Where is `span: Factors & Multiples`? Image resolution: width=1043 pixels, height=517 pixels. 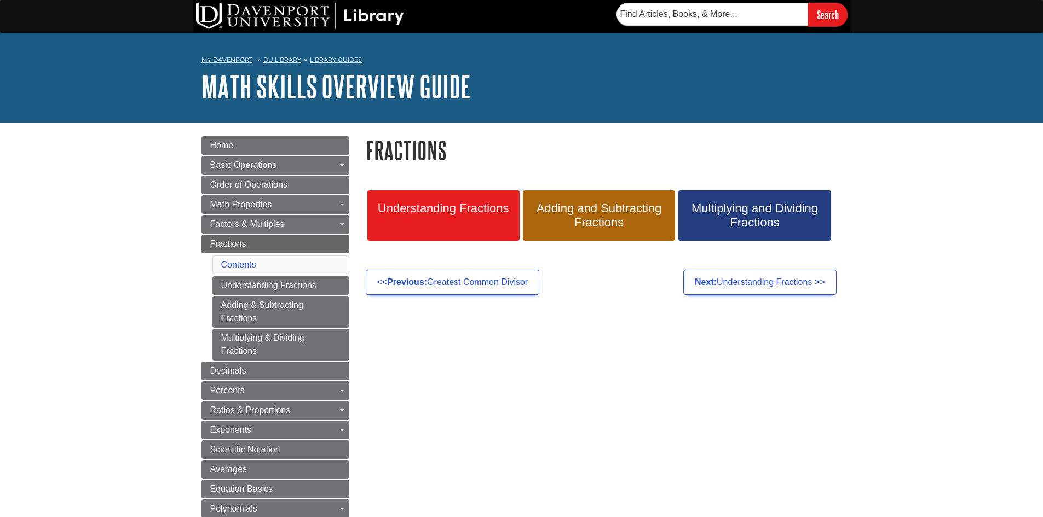
span: Factors & Multiples is located at coordinates (248, 224).